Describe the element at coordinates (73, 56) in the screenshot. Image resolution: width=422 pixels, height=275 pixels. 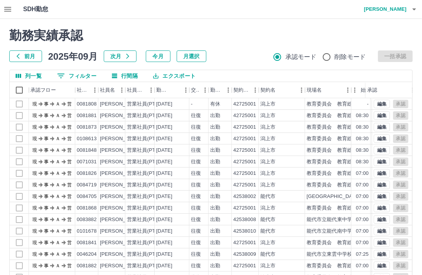
I see `h5: 2025年09月` at that location.